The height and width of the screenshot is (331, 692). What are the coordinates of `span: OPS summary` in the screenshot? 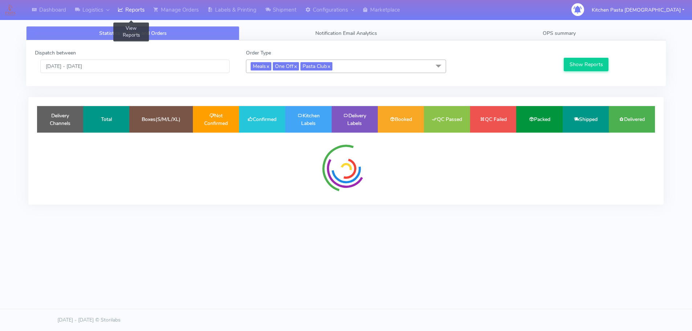 It's located at (559, 33).